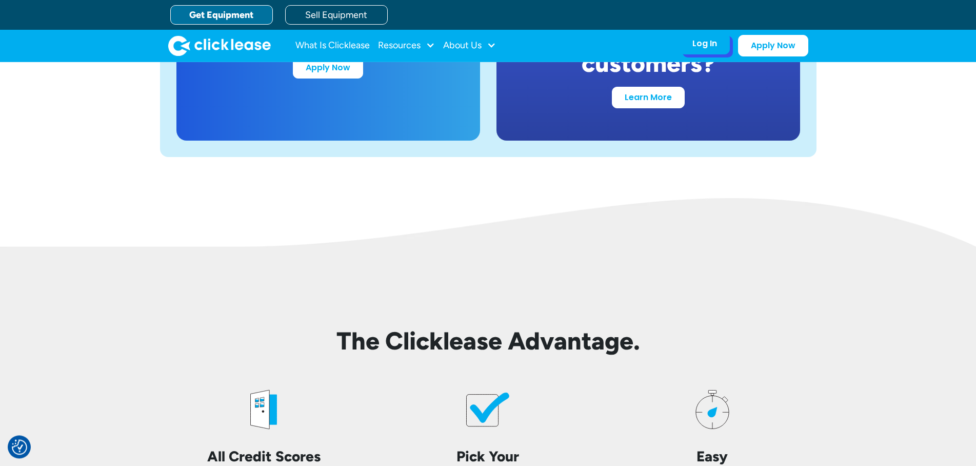  I want to click on a: Sell Equipment, so click(336, 15).